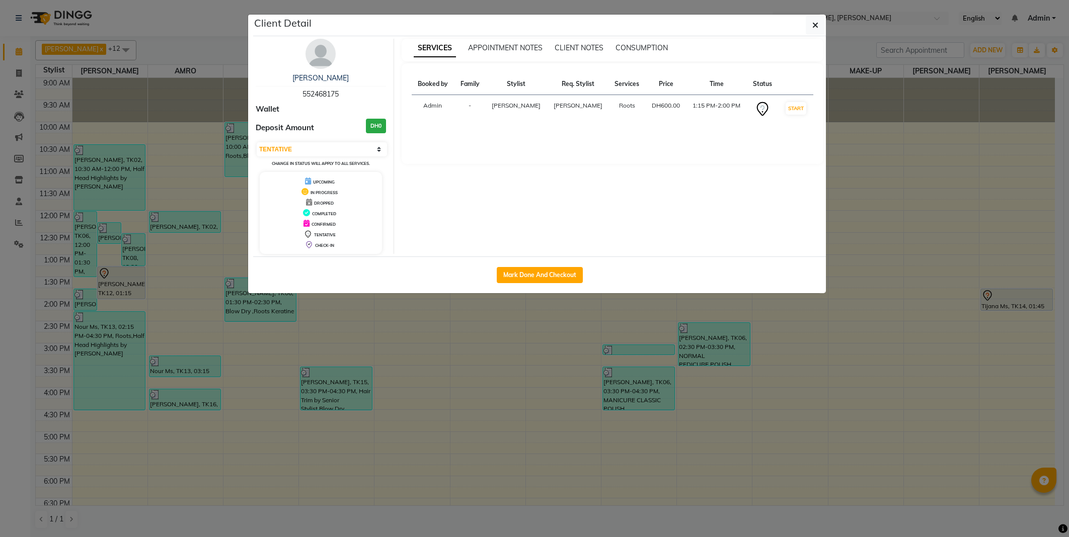 The width and height of the screenshot is (1069, 537). Describe the element at coordinates (516, 84) in the screenshot. I see `th: Stylist` at that location.